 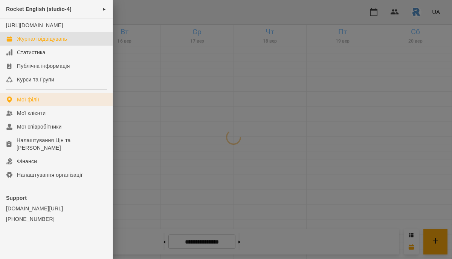 I want to click on span: Rocket English (studio-4), so click(x=39, y=9).